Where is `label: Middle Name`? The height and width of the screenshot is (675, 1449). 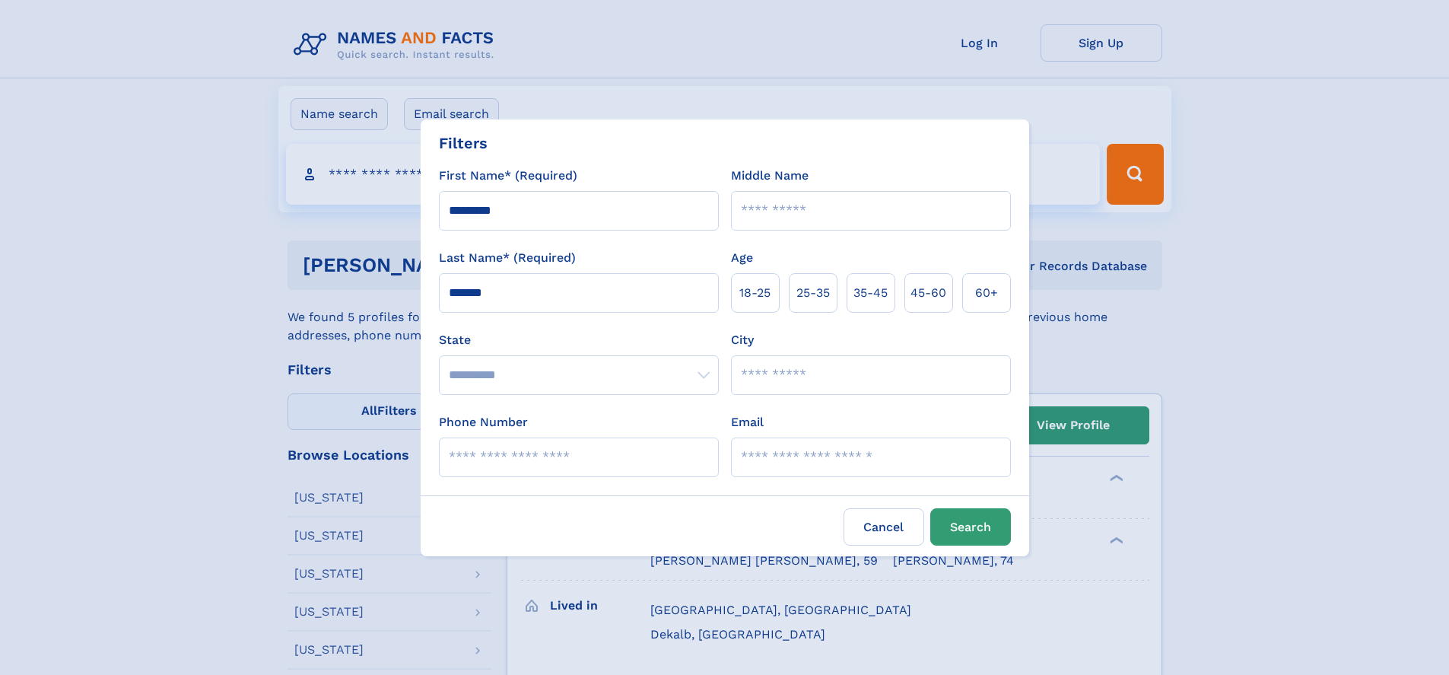
label: Middle Name is located at coordinates (770, 176).